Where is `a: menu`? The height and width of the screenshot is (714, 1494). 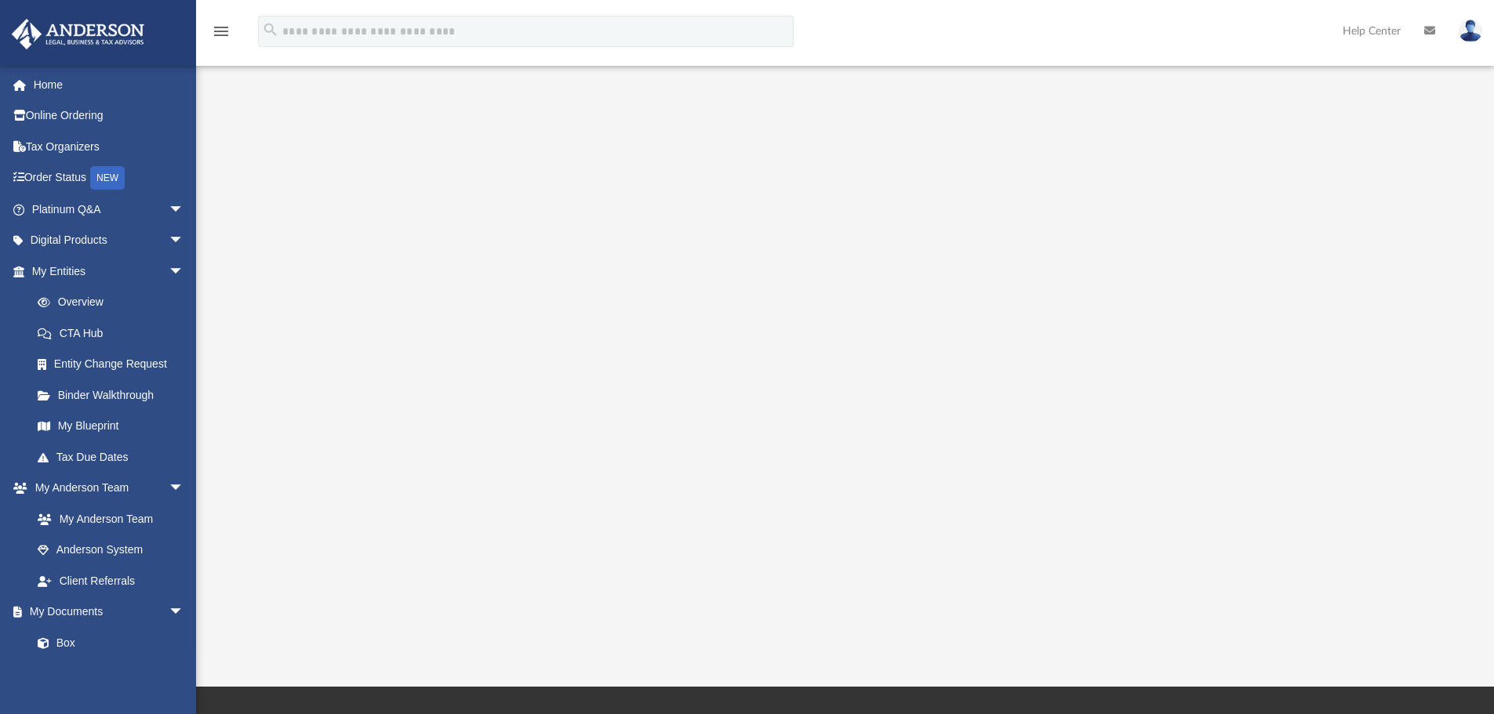
a: menu is located at coordinates (221, 35).